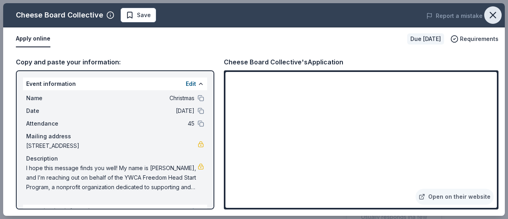 The height and width of the screenshot is (219, 508). Describe the element at coordinates (115, 84) in the screenshot. I see `div: Event information` at that location.